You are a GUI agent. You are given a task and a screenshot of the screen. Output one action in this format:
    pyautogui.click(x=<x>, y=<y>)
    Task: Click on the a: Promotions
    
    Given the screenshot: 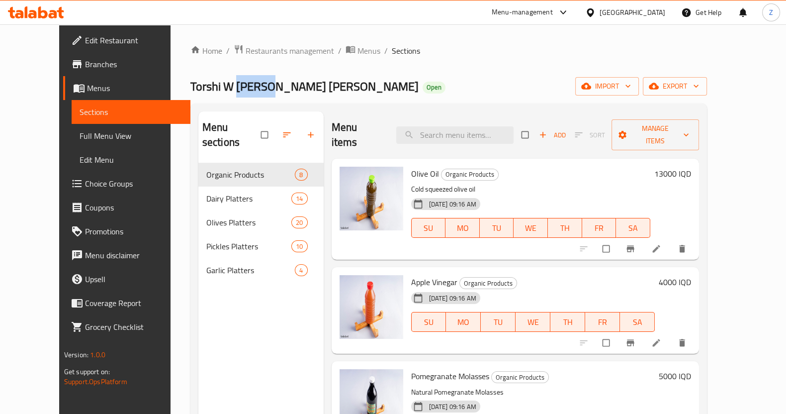 What is the action you would take?
    pyautogui.click(x=127, y=231)
    